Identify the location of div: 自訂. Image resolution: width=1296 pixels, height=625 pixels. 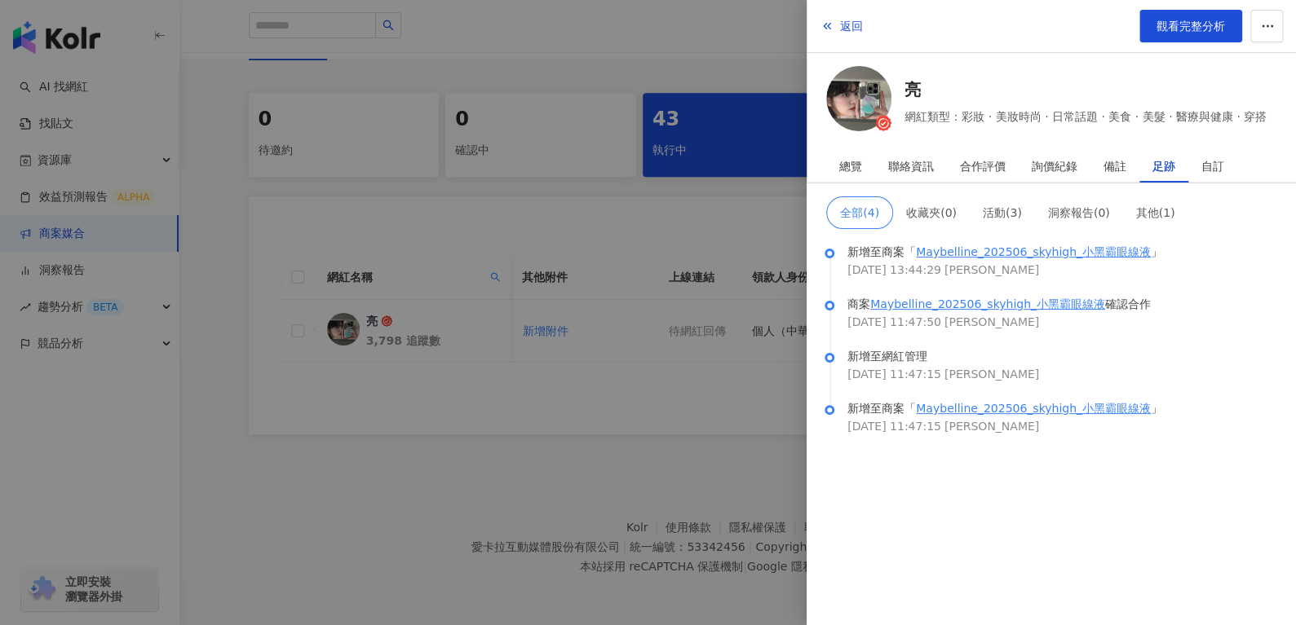
(1212, 166).